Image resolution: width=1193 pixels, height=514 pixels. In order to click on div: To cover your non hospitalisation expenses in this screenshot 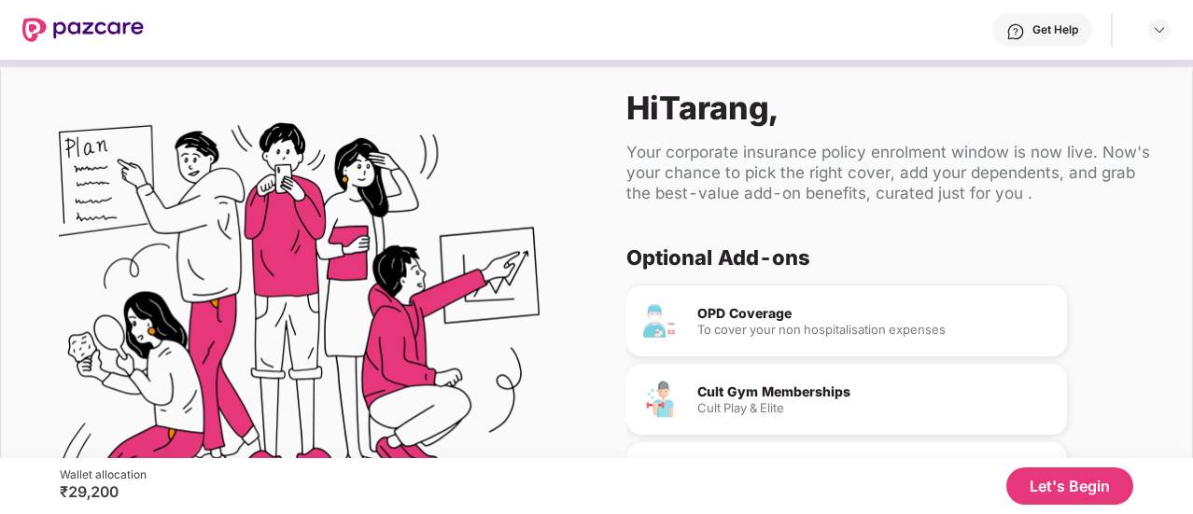, I will do `click(875, 330)`.